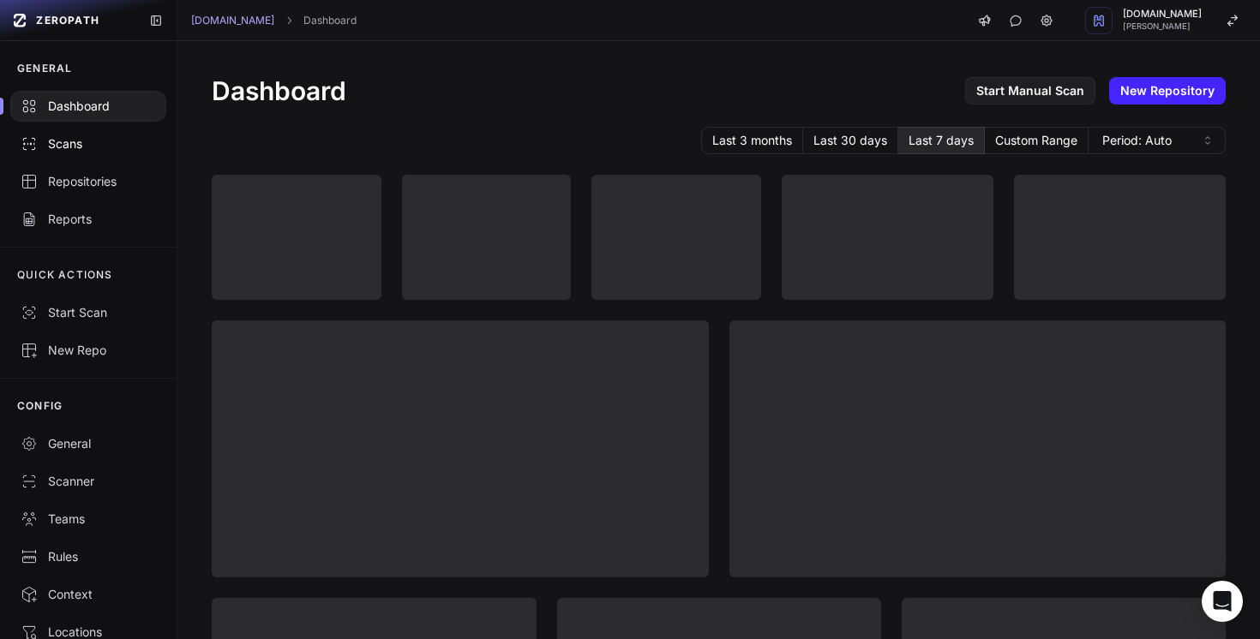 This screenshot has width=1260, height=639. Describe the element at coordinates (88, 106) in the screenshot. I see `div: Dashboard` at that location.